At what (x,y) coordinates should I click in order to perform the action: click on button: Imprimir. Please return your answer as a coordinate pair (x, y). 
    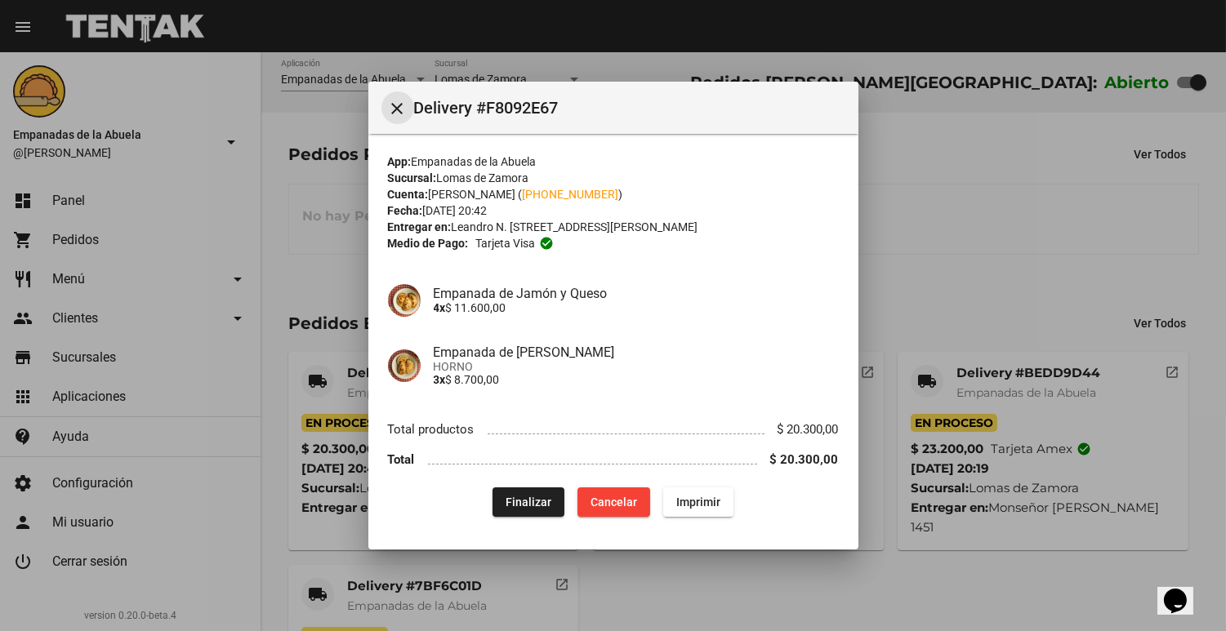
    Looking at the image, I should click on (698, 502).